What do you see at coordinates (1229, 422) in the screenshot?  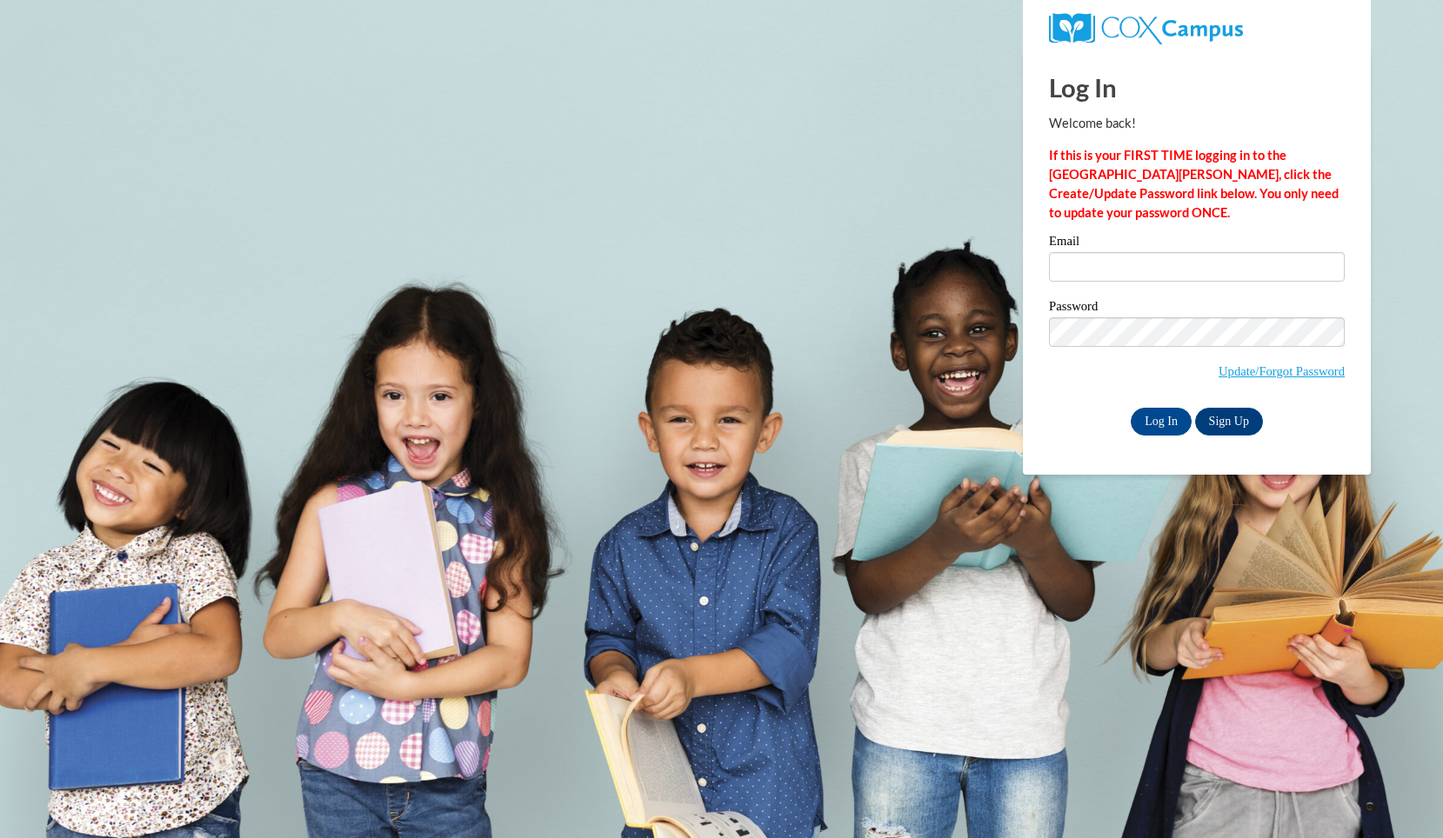 I see `a: Sign Up` at bounding box center [1229, 422].